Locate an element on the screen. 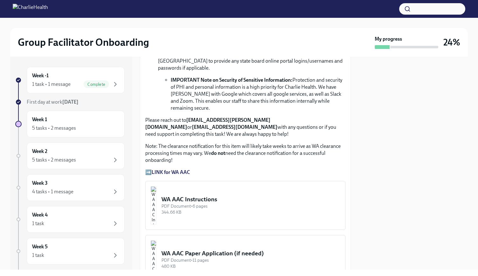 This screenshot has height=276, width=478. a: Week 41 task is located at coordinates (70, 219).